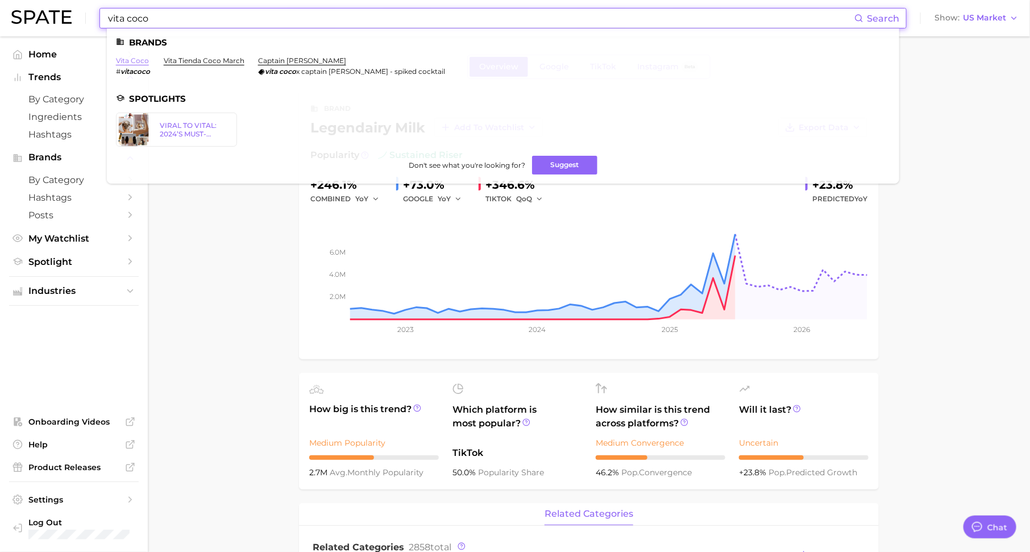 The height and width of the screenshot is (552, 1030). What do you see at coordinates (660, 458) in the screenshot?
I see `div: 4 / 10` at bounding box center [660, 458].